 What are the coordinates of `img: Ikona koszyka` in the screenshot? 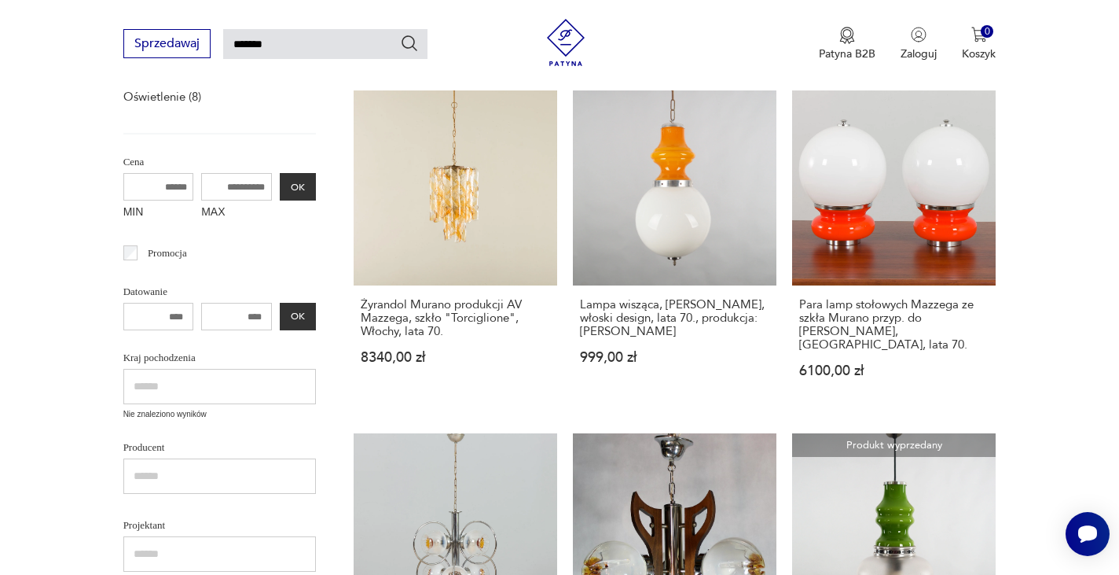 It's located at (980, 35).